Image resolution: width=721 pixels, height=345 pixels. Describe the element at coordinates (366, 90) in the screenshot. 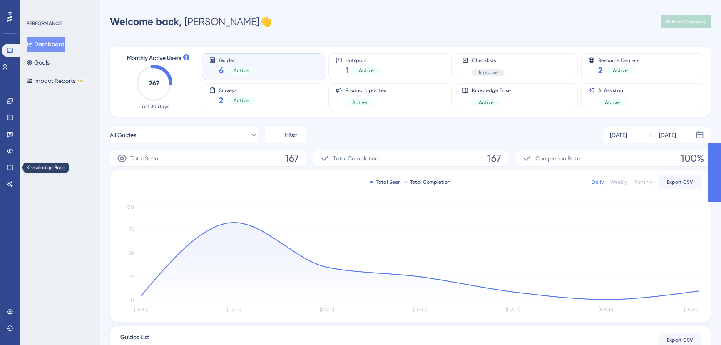

I see `span: Product Updates` at that location.